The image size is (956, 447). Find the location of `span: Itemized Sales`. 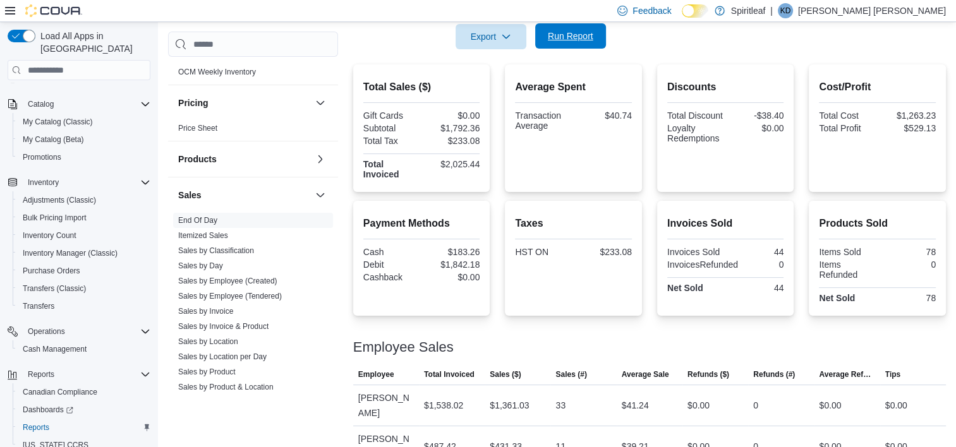

span: Itemized Sales is located at coordinates (203, 236).